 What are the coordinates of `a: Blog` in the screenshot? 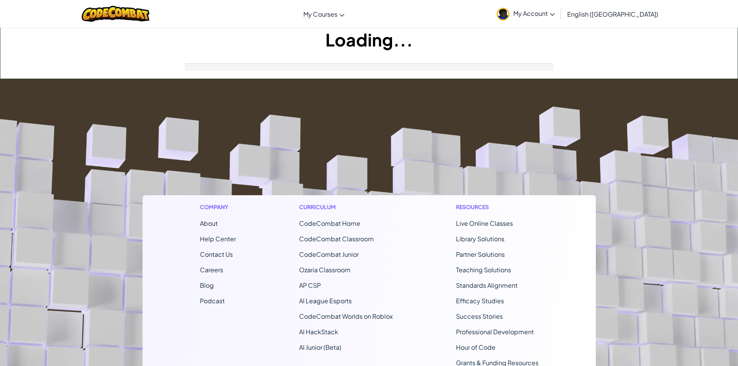 It's located at (207, 285).